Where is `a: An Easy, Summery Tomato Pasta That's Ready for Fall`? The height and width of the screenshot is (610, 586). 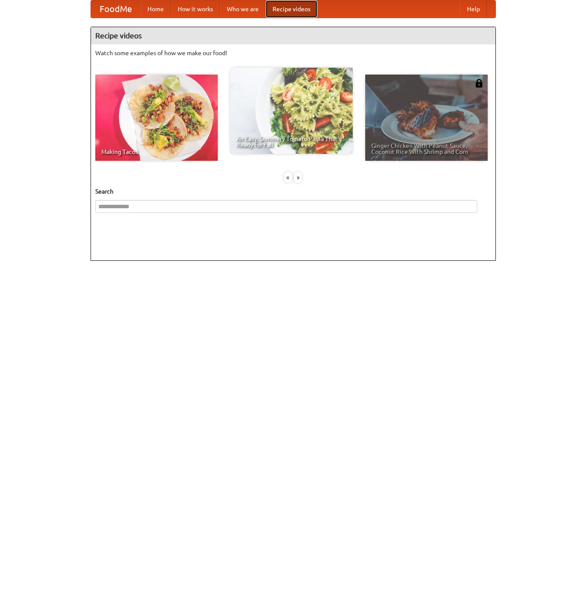 a: An Easy, Summery Tomato Pasta That's Ready for Fall is located at coordinates (291, 111).